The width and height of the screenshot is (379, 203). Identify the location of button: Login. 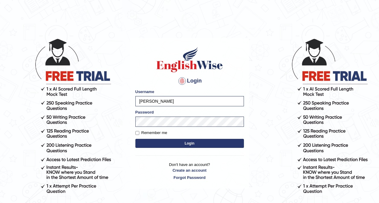
(190, 143).